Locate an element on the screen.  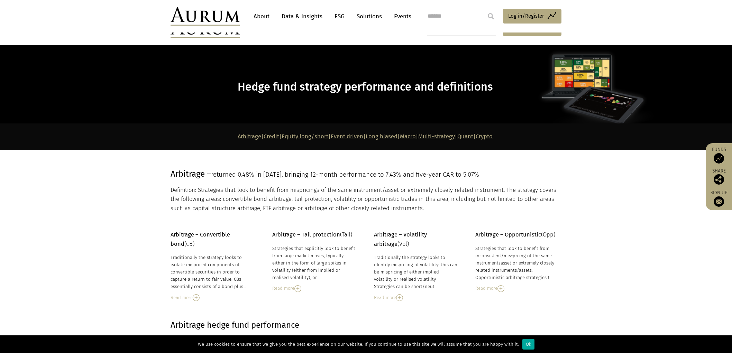
img: Aurum is located at coordinates (205, 16).